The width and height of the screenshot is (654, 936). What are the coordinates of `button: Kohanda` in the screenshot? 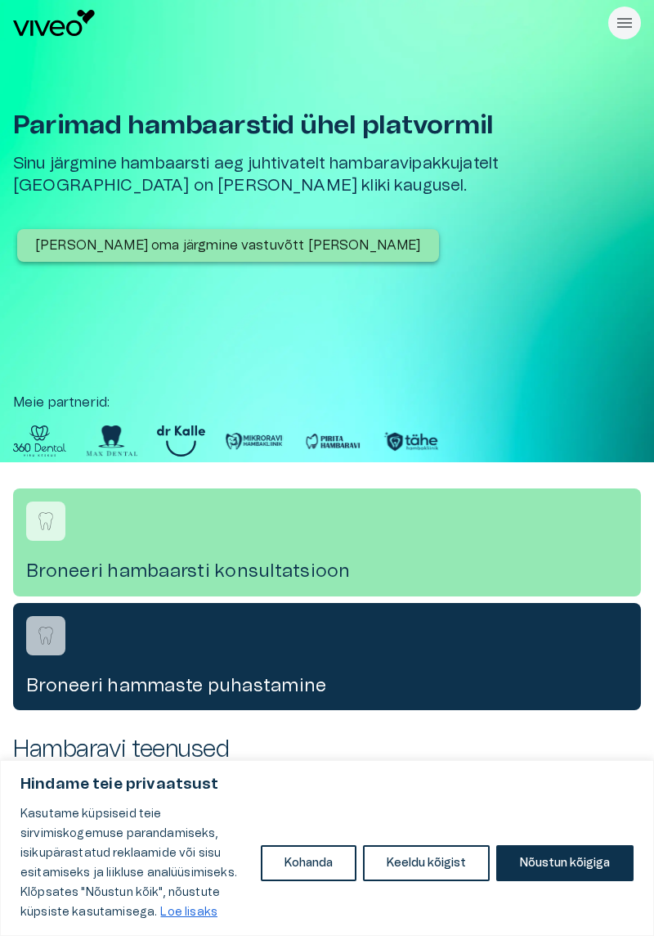 It's located at (308, 863).